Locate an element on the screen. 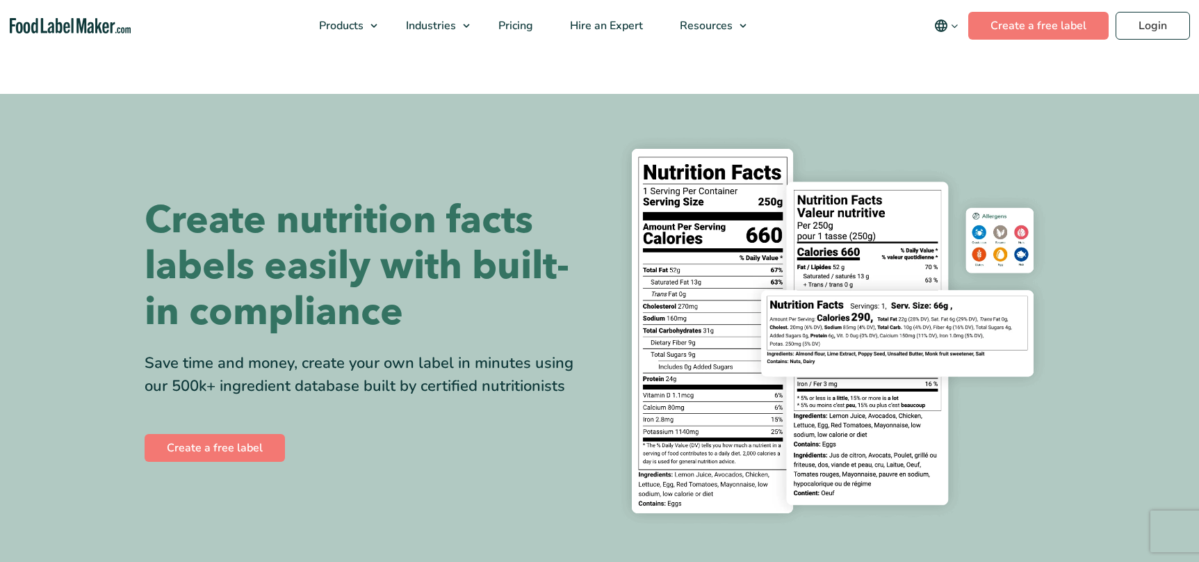 Image resolution: width=1199 pixels, height=562 pixels. div: Save time and money, create your own label in minutes using our 500k+ ingredient database built b... is located at coordinates (367, 375).